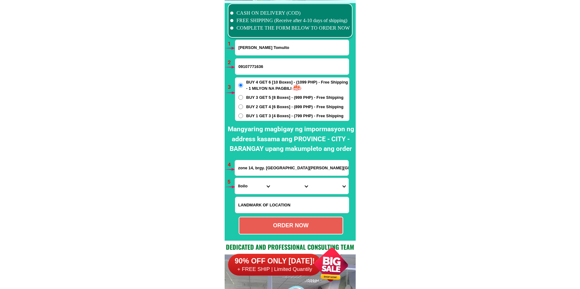 This screenshot has width=580, height=289. I want to click on select: Select district, so click(291, 186).